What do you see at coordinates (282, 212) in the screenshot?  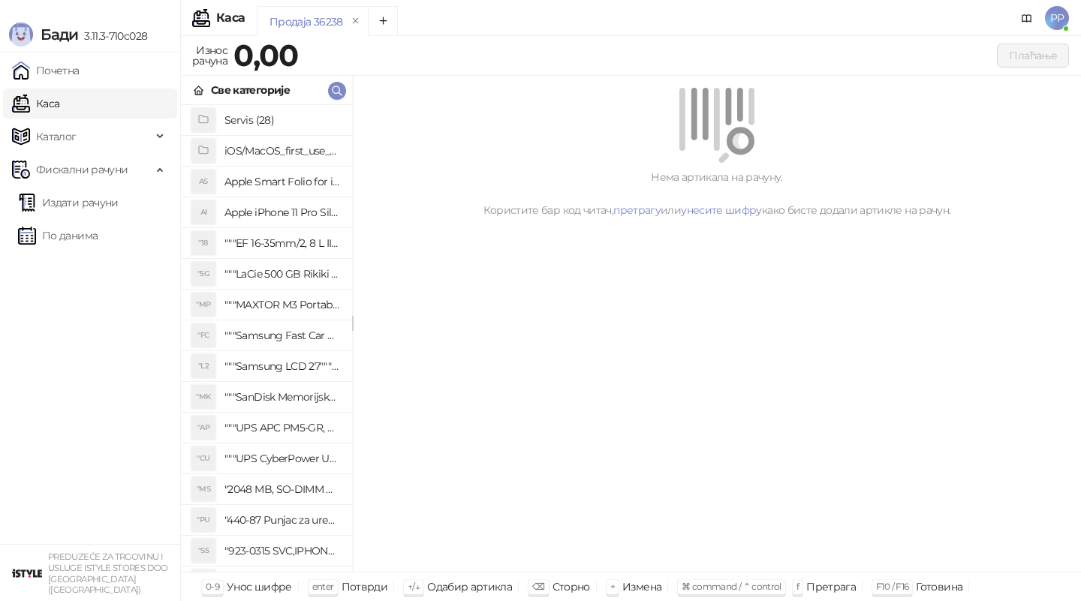 I see `h4: Apple iPhone 11 Pro Silicone Case - Black` at bounding box center [282, 212].